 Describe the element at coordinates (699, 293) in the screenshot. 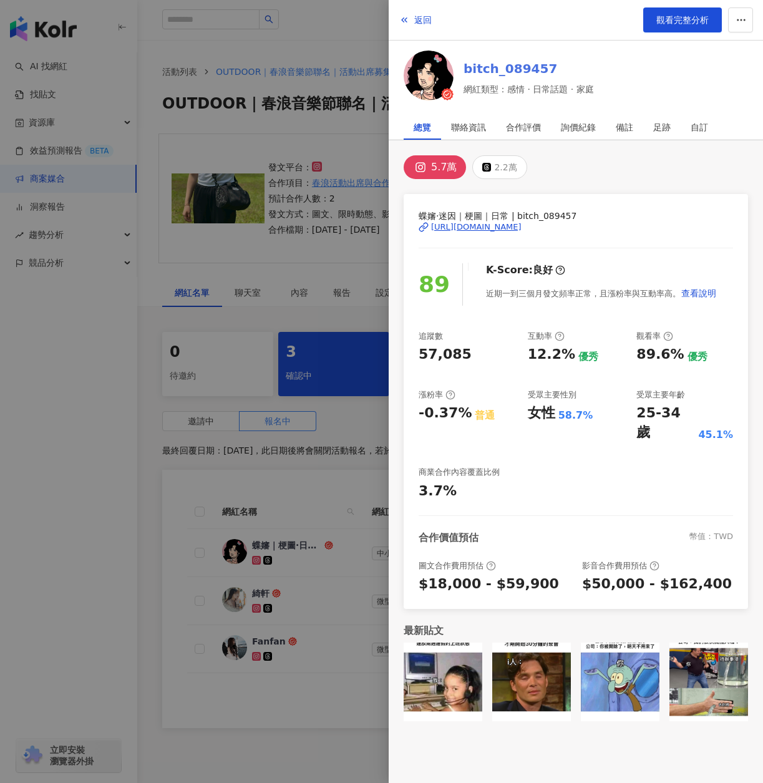

I see `button: 查看說明` at that location.